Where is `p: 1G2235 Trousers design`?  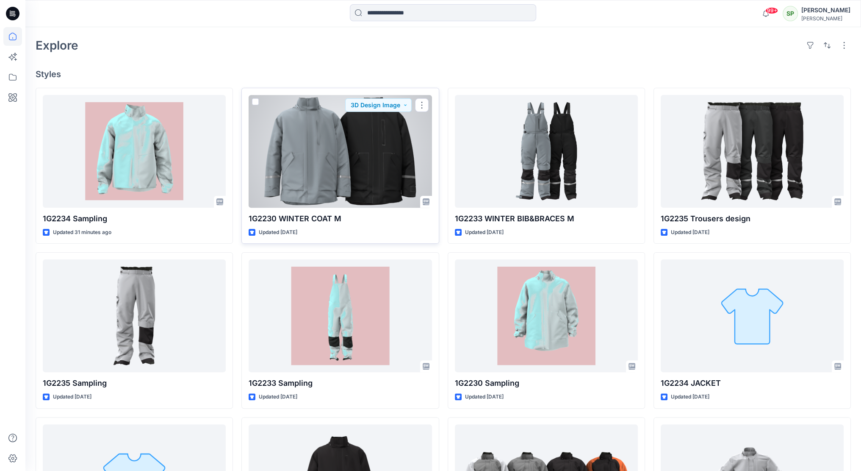
p: 1G2235 Trousers design is located at coordinates (752, 219).